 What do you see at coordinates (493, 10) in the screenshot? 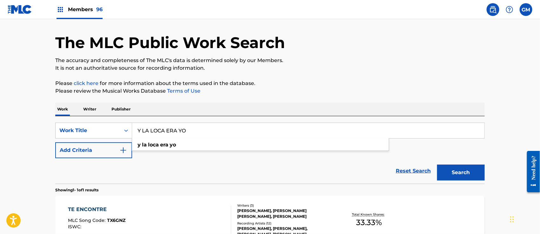
I see `img: search` at bounding box center [493, 10].